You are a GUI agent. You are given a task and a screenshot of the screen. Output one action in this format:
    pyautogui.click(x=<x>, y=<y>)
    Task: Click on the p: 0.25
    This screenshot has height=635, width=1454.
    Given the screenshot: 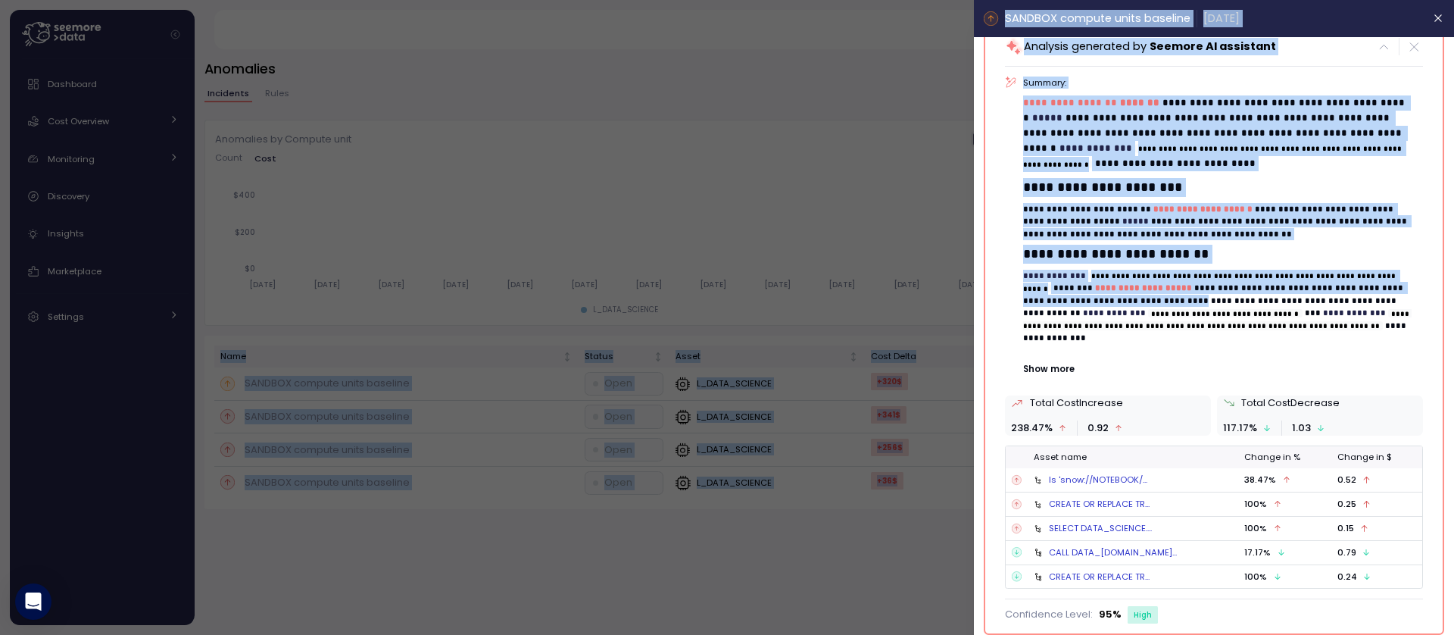 What is the action you would take?
    pyautogui.click(x=1347, y=504)
    